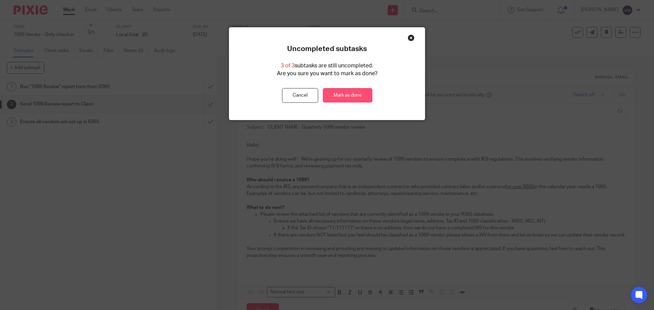 This screenshot has width=654, height=310. What do you see at coordinates (327, 49) in the screenshot?
I see `p: Uncompleted subtasks` at bounding box center [327, 49].